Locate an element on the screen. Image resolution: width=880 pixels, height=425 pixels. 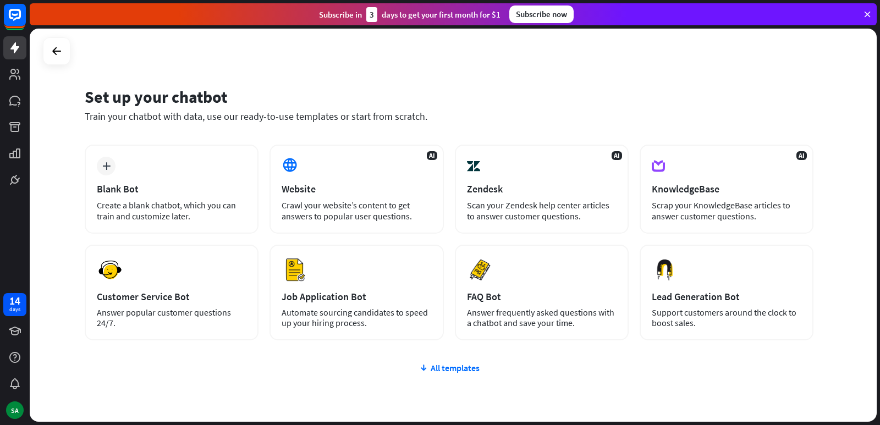
div: 14 is located at coordinates (15, 301).